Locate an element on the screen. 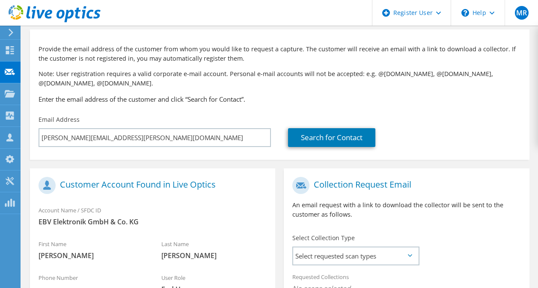 This screenshot has width=538, height=288. div: Account Name / SFDC ID is located at coordinates (152, 216).